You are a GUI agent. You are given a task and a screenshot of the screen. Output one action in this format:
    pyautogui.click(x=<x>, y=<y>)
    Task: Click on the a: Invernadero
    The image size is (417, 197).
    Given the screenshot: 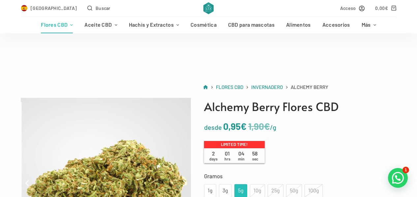 What is the action you would take?
    pyautogui.click(x=267, y=87)
    